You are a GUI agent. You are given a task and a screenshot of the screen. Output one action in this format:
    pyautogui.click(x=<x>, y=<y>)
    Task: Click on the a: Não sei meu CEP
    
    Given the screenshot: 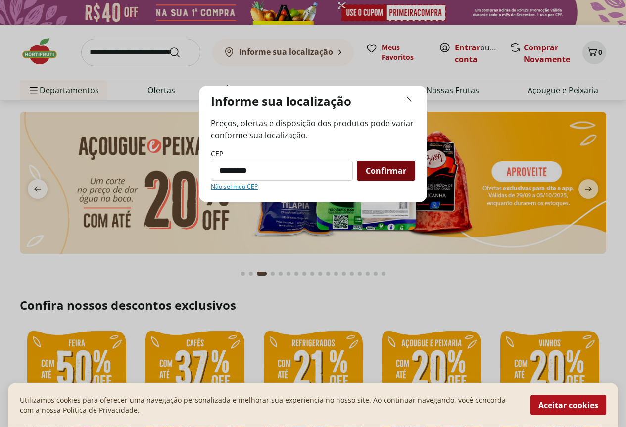 What is the action you would take?
    pyautogui.click(x=234, y=186)
    